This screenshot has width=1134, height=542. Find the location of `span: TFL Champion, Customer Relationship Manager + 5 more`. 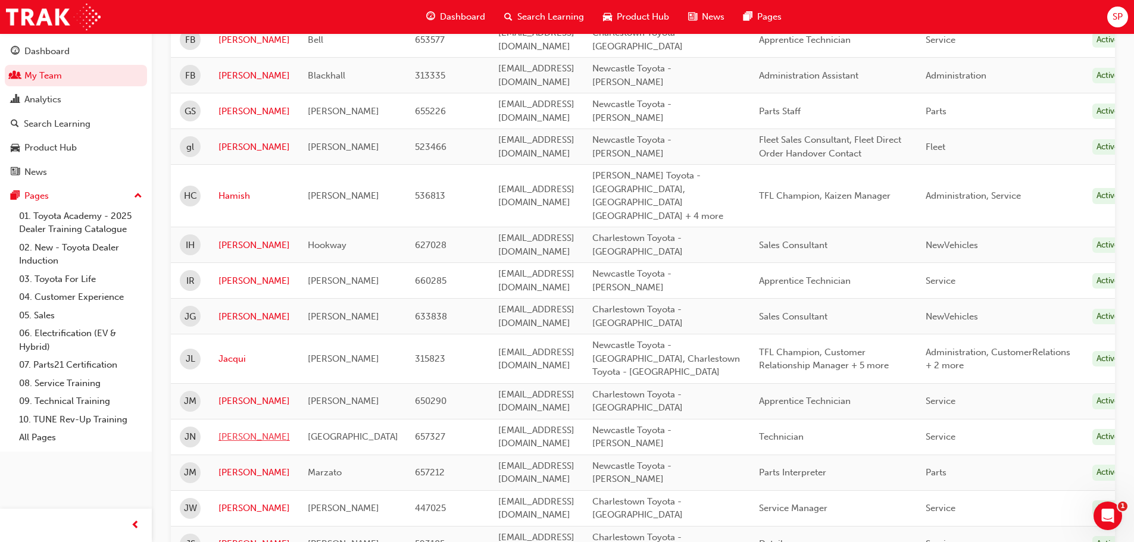

span: TFL Champion, Customer Relationship Manager + 5 more is located at coordinates (824, 359).